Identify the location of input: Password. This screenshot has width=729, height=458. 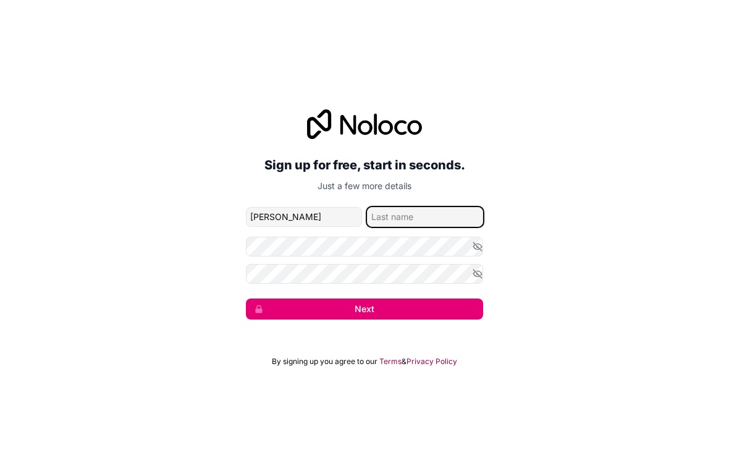
(364, 246).